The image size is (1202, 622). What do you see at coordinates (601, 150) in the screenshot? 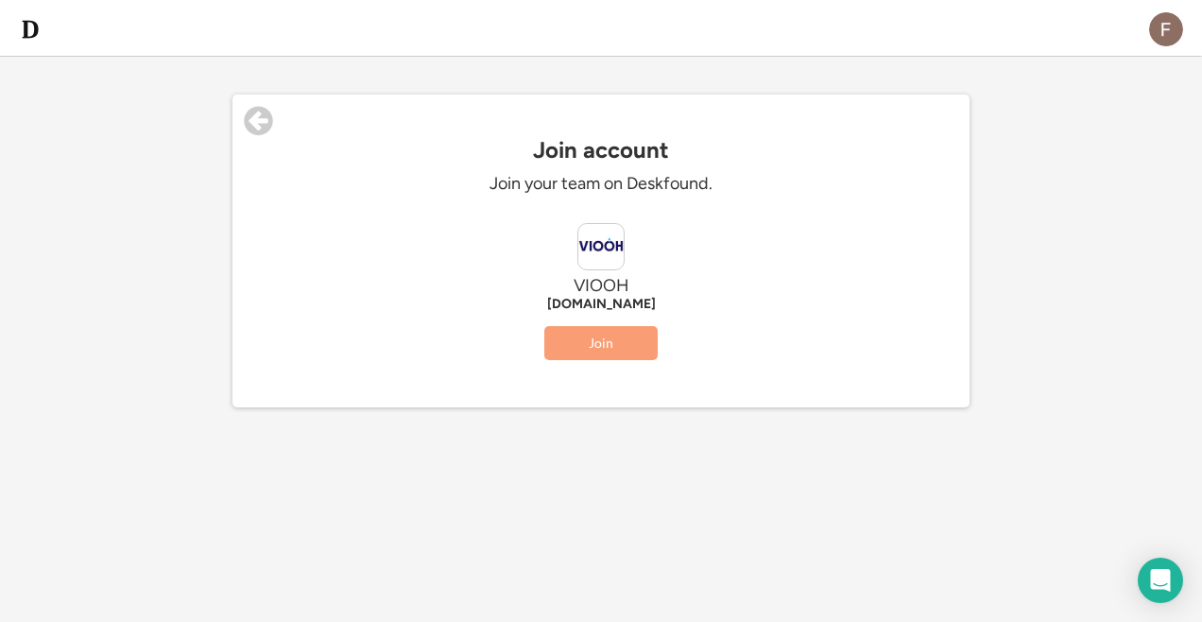
I see `div: Join account` at bounding box center [601, 150].